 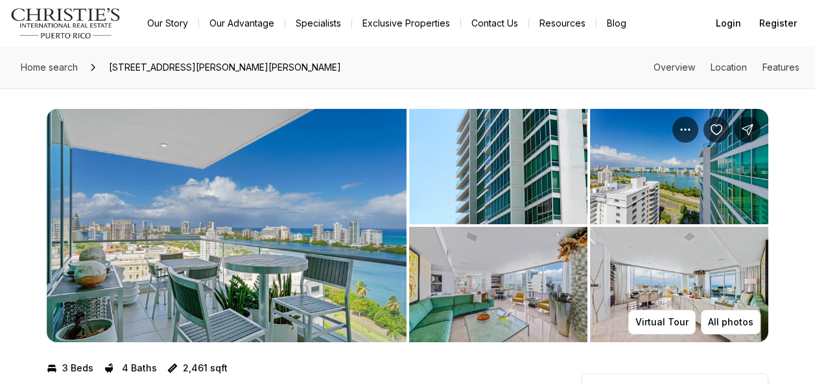 I want to click on li: 2 of 7, so click(x=589, y=226).